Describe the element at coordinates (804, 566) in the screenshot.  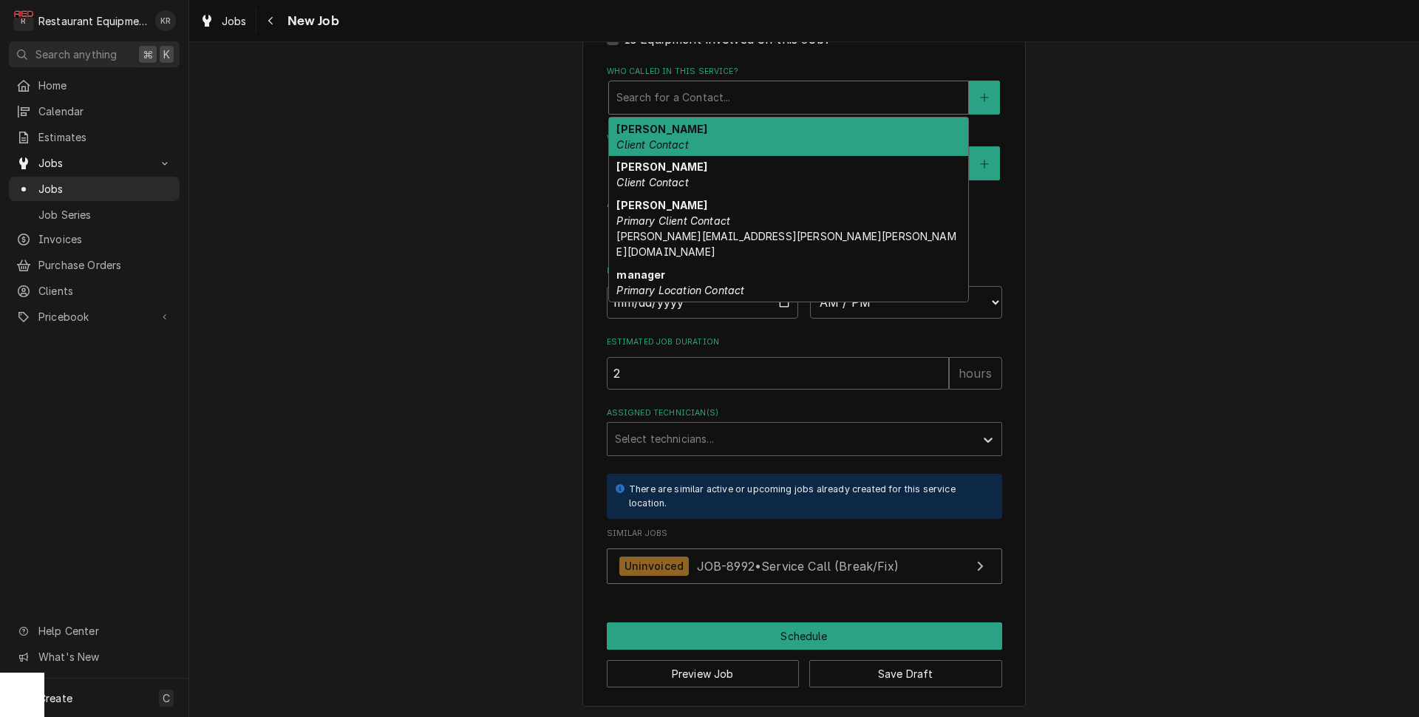
I see `a: View Job` at that location.